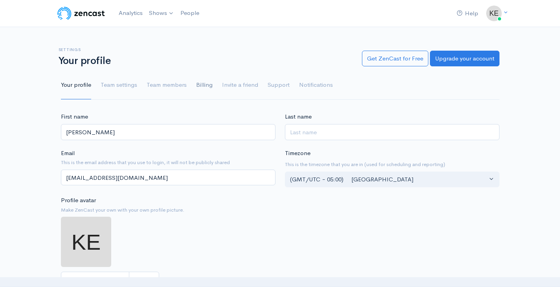 The width and height of the screenshot is (560, 287). What do you see at coordinates (204, 85) in the screenshot?
I see `a: Billing` at bounding box center [204, 85].